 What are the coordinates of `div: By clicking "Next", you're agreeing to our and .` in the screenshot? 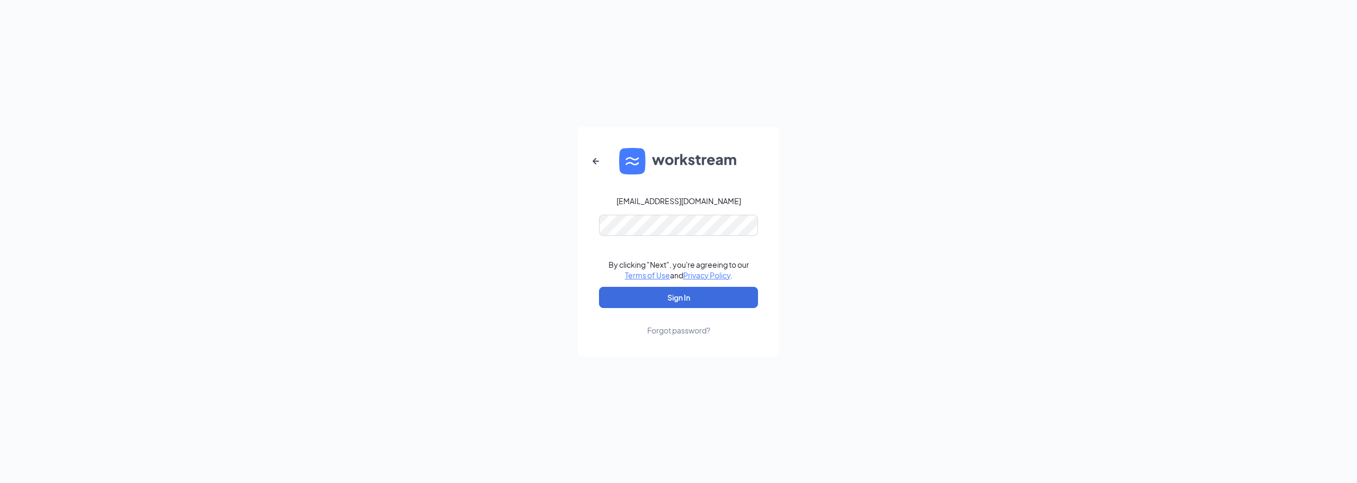 It's located at (678, 270).